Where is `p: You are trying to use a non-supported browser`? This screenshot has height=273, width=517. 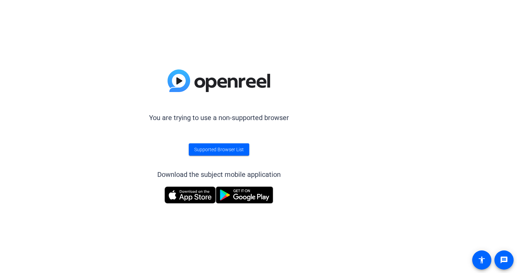
p: You are trying to use a non-supported browser is located at coordinates (219, 118).